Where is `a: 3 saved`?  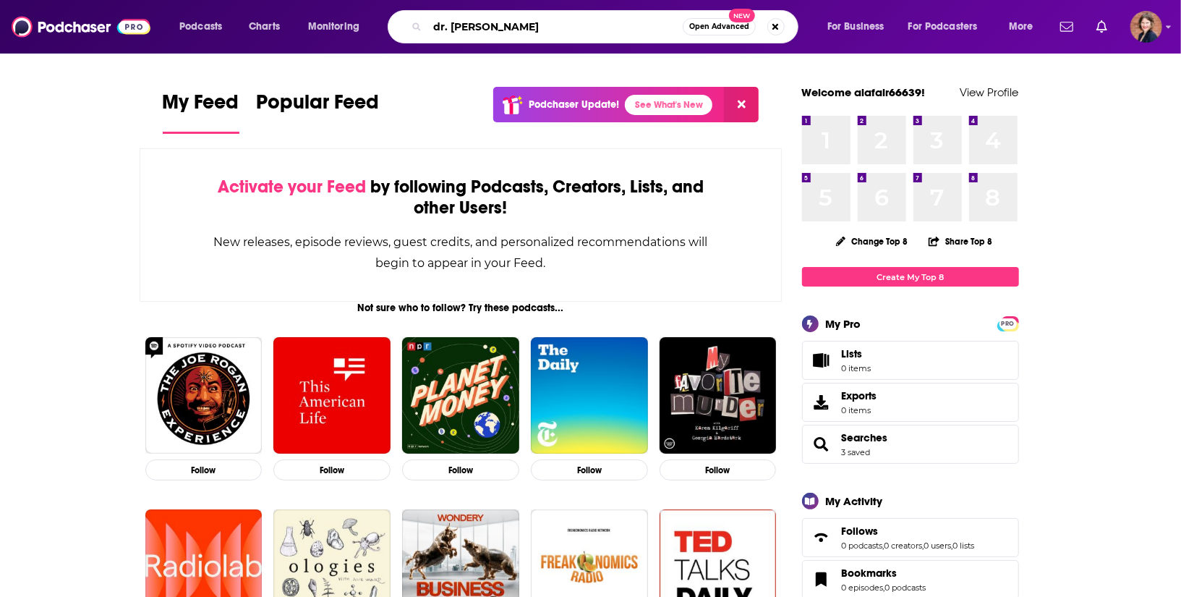
a: 3 saved is located at coordinates (856, 452).